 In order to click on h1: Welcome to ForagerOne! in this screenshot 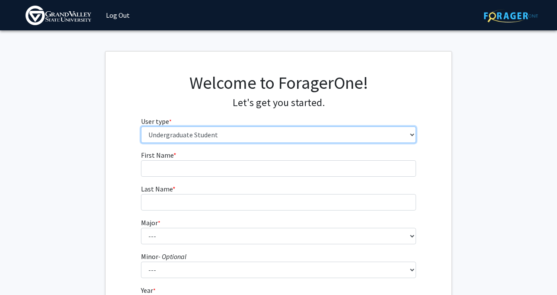, I will do `click(279, 83)`.